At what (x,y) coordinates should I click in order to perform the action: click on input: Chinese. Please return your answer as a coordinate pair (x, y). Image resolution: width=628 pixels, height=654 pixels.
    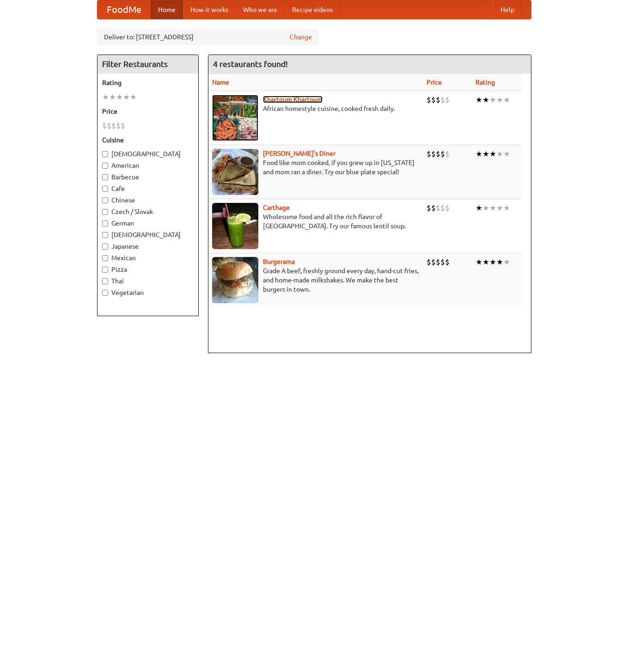
    Looking at the image, I should click on (105, 200).